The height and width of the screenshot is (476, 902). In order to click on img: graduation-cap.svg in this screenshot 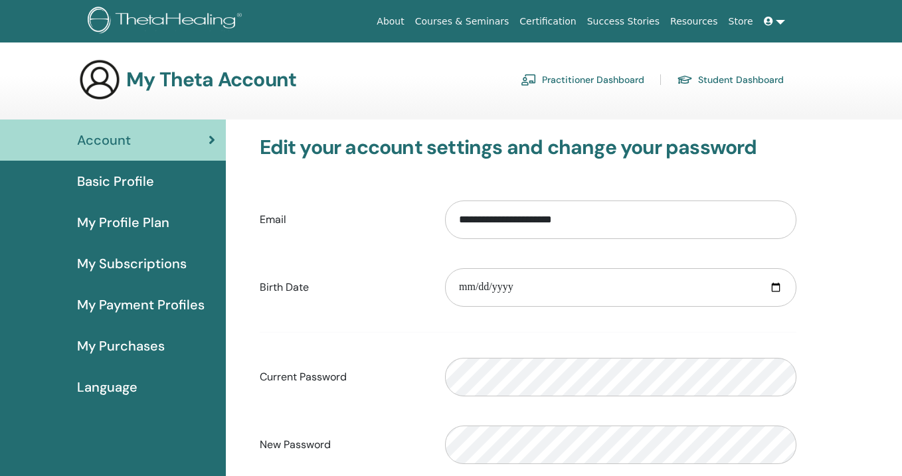, I will do `click(685, 80)`.